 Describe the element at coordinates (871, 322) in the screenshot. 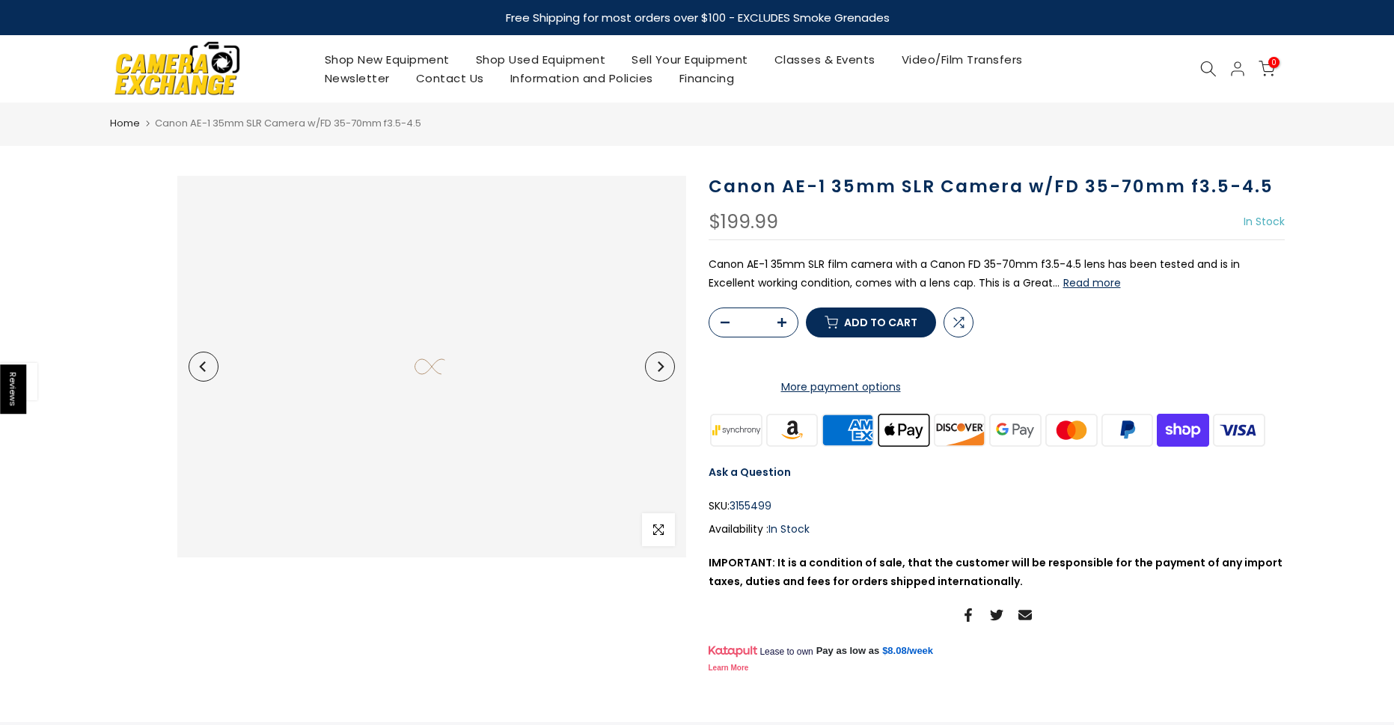

I see `button: Add to cart` at that location.